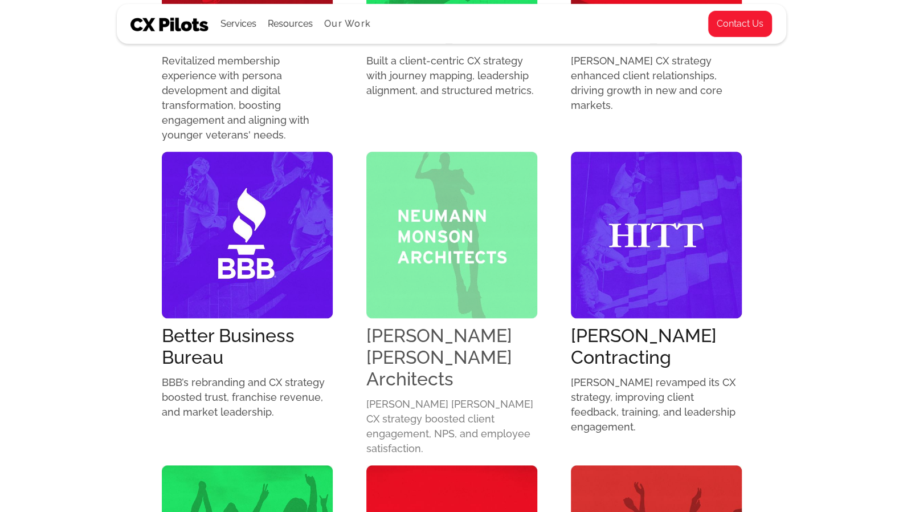 This screenshot has width=903, height=512. I want to click on div: Better Business Bureau, so click(247, 347).